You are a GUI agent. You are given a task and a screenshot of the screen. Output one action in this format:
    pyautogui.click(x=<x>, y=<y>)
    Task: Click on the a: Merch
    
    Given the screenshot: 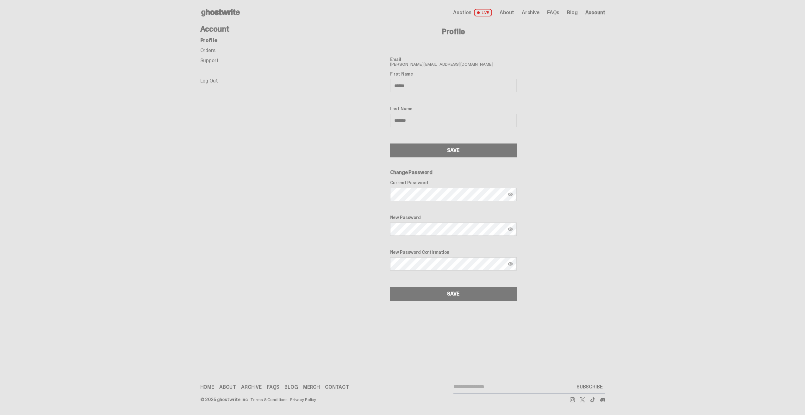 What is the action you would take?
    pyautogui.click(x=311, y=387)
    